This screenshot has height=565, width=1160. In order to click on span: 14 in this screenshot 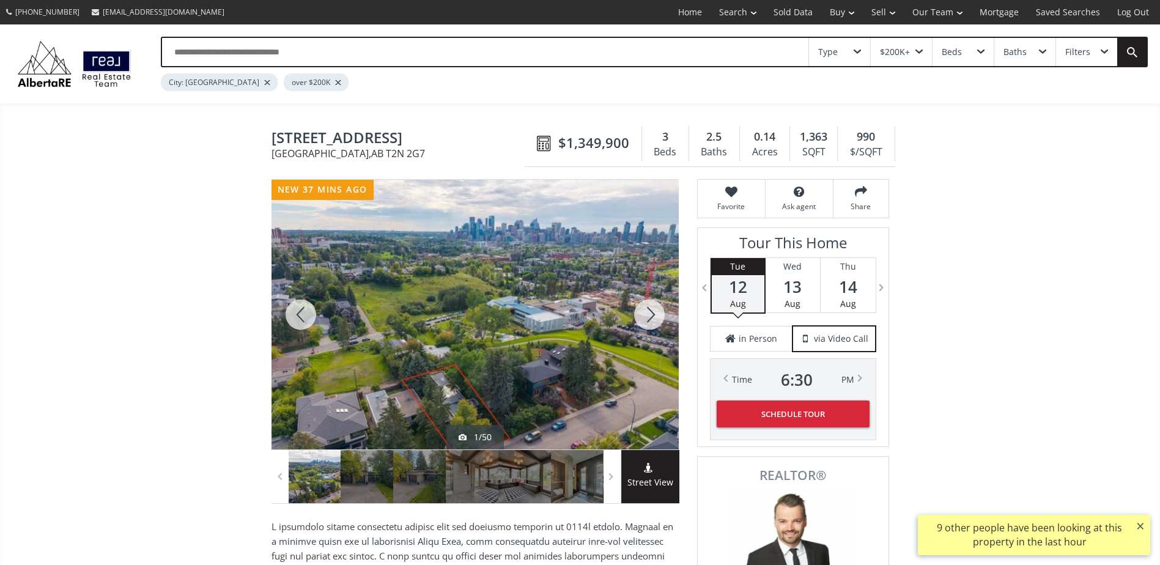, I will do `click(848, 287)`.